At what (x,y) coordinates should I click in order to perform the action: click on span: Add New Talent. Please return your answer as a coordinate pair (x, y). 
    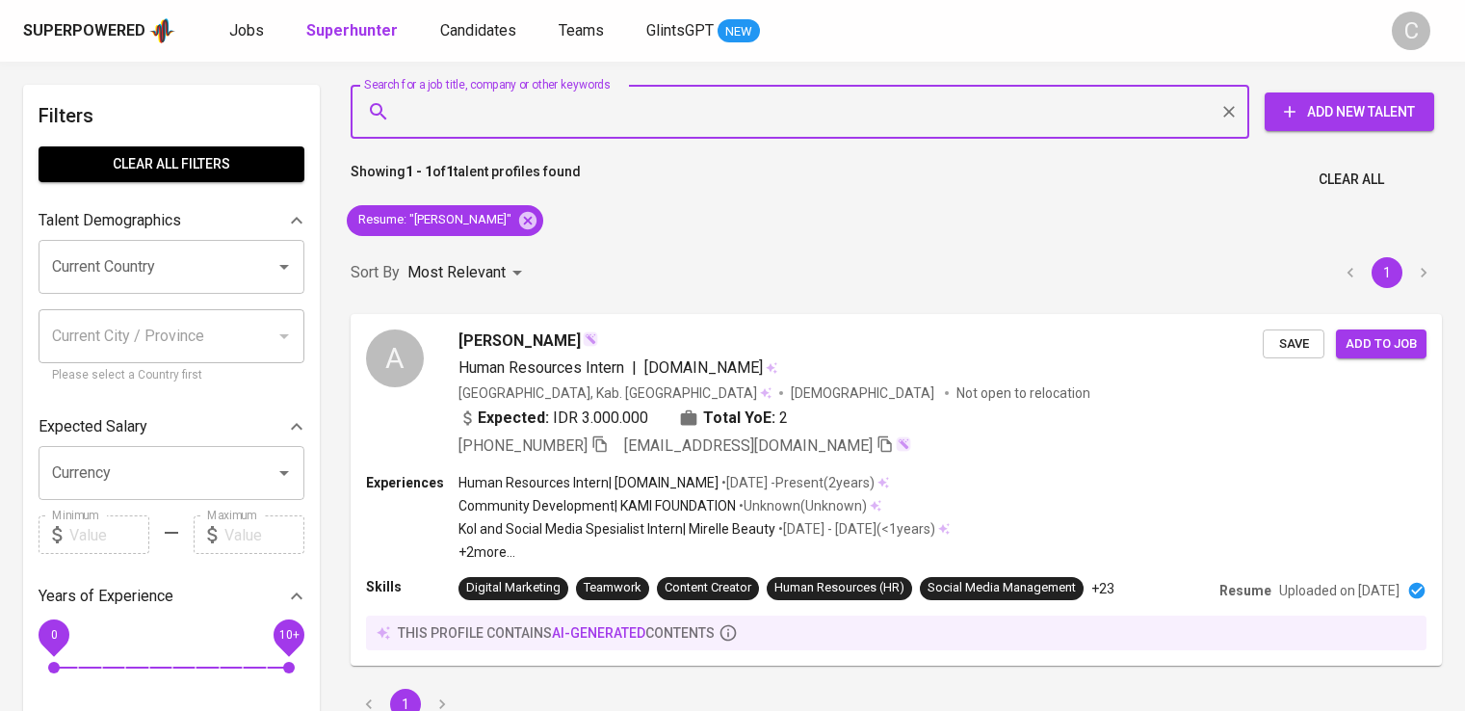
    Looking at the image, I should click on (1349, 112).